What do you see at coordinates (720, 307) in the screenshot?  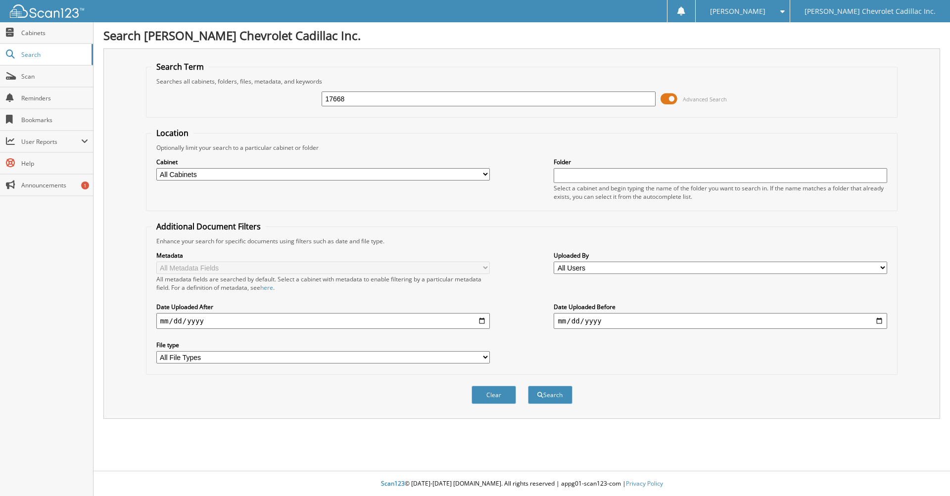 I see `label: Date Uploaded Before` at bounding box center [720, 307].